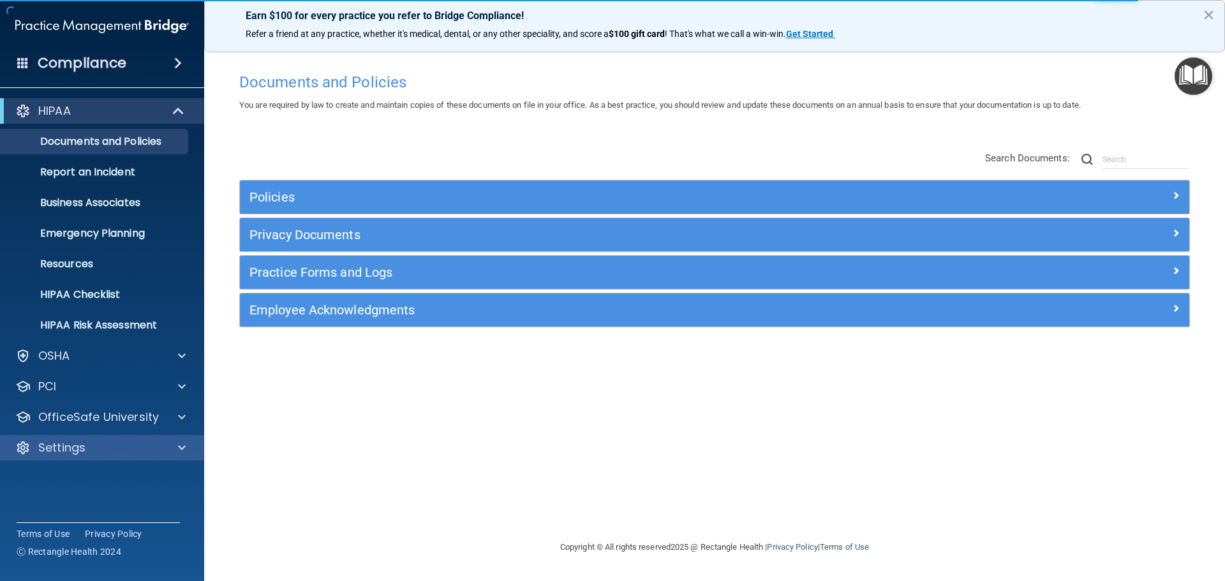  What do you see at coordinates (95, 142) in the screenshot?
I see `p: Documents and Policies` at bounding box center [95, 142].